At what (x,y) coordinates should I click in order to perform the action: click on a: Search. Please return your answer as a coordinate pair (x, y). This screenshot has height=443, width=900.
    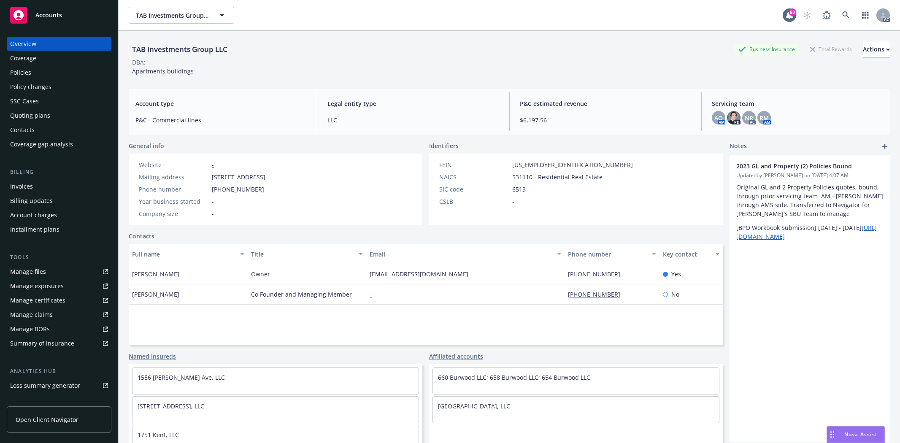
    Looking at the image, I should click on (846, 15).